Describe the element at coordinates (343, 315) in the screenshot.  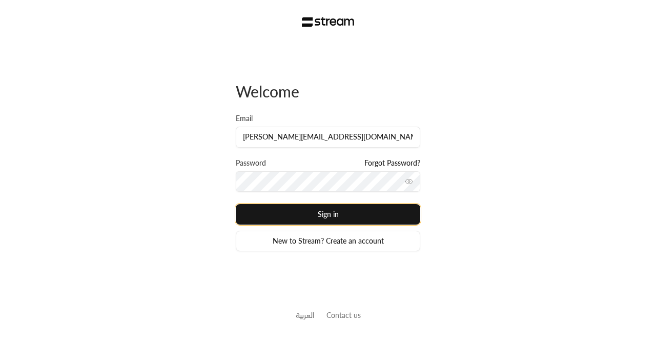
I see `a: Contact us` at that location.